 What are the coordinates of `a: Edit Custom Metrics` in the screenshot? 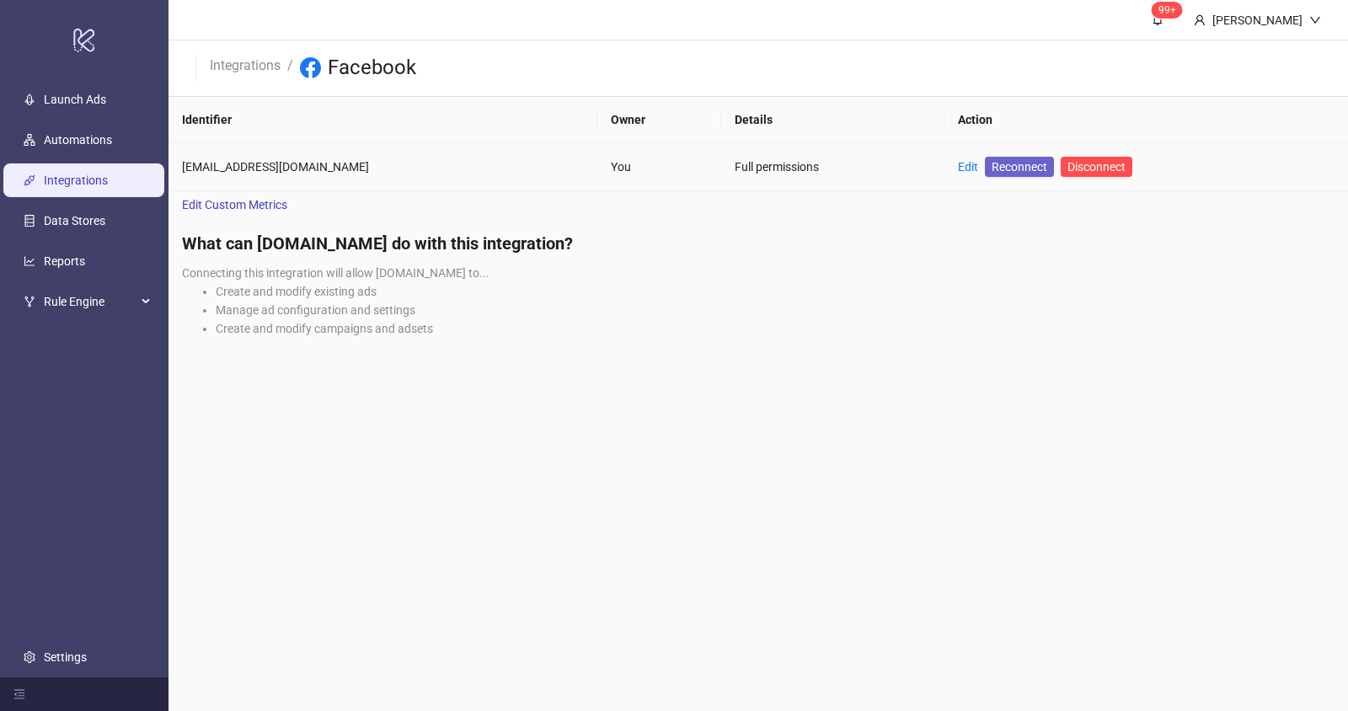 It's located at (234, 205).